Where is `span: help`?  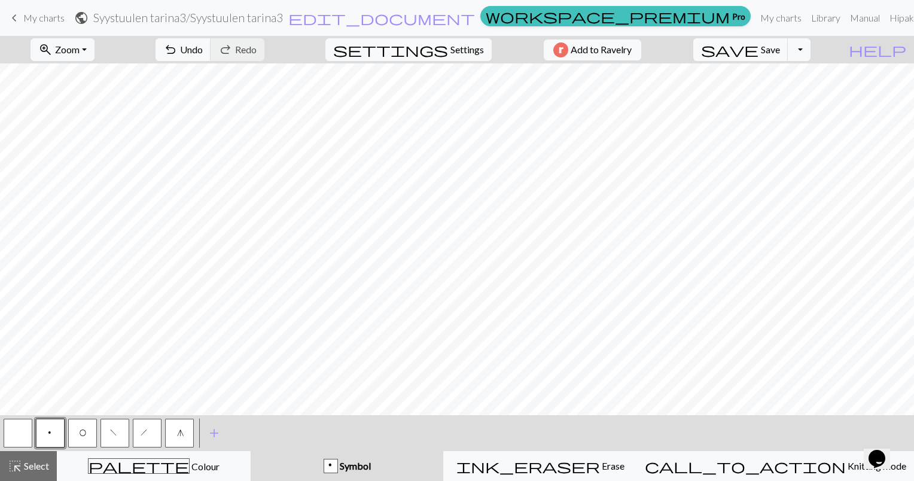 span: help is located at coordinates (877, 50).